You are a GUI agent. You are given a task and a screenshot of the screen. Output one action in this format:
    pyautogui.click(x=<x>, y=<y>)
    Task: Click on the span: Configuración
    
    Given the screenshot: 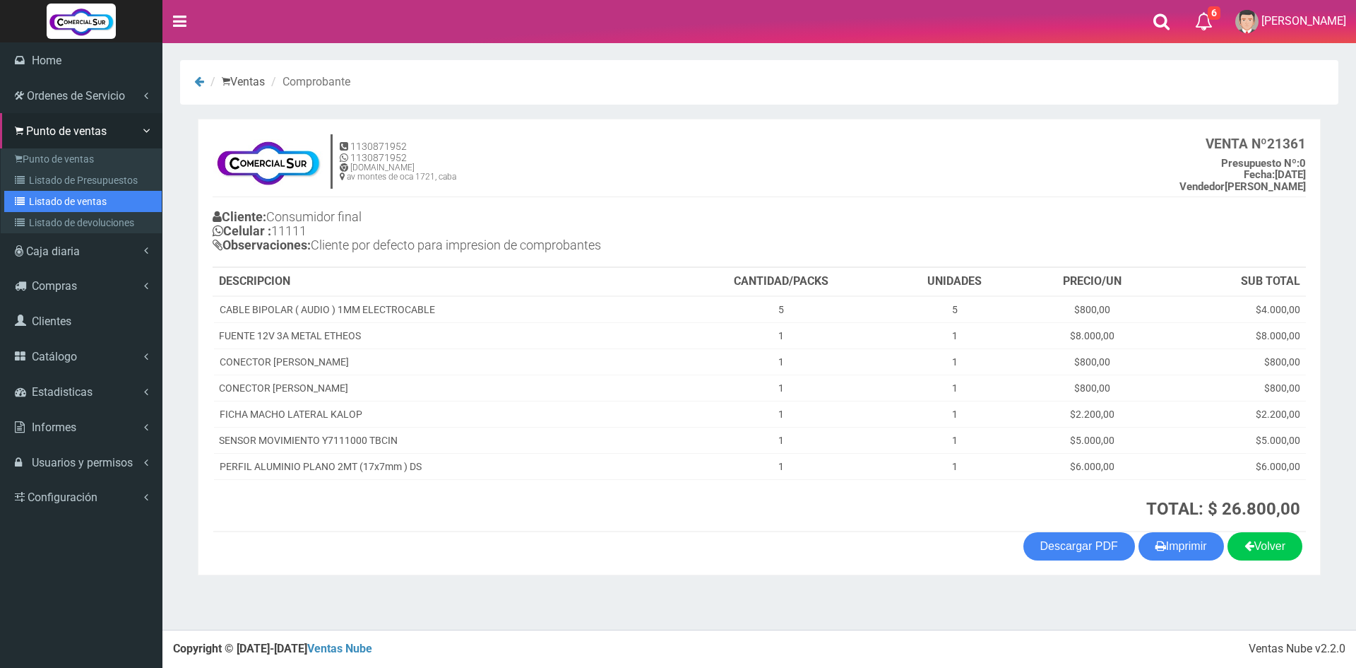 What is the action you would take?
    pyautogui.click(x=62, y=497)
    